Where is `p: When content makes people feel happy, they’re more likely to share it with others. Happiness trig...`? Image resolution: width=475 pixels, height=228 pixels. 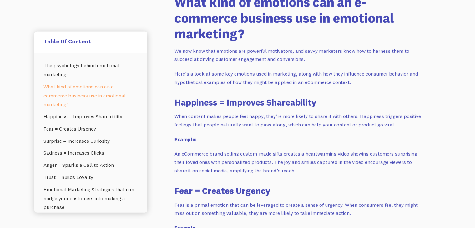 p: When content makes people feel happy, they’re more likely to share it with others. Happiness trig... is located at coordinates (300, 120).